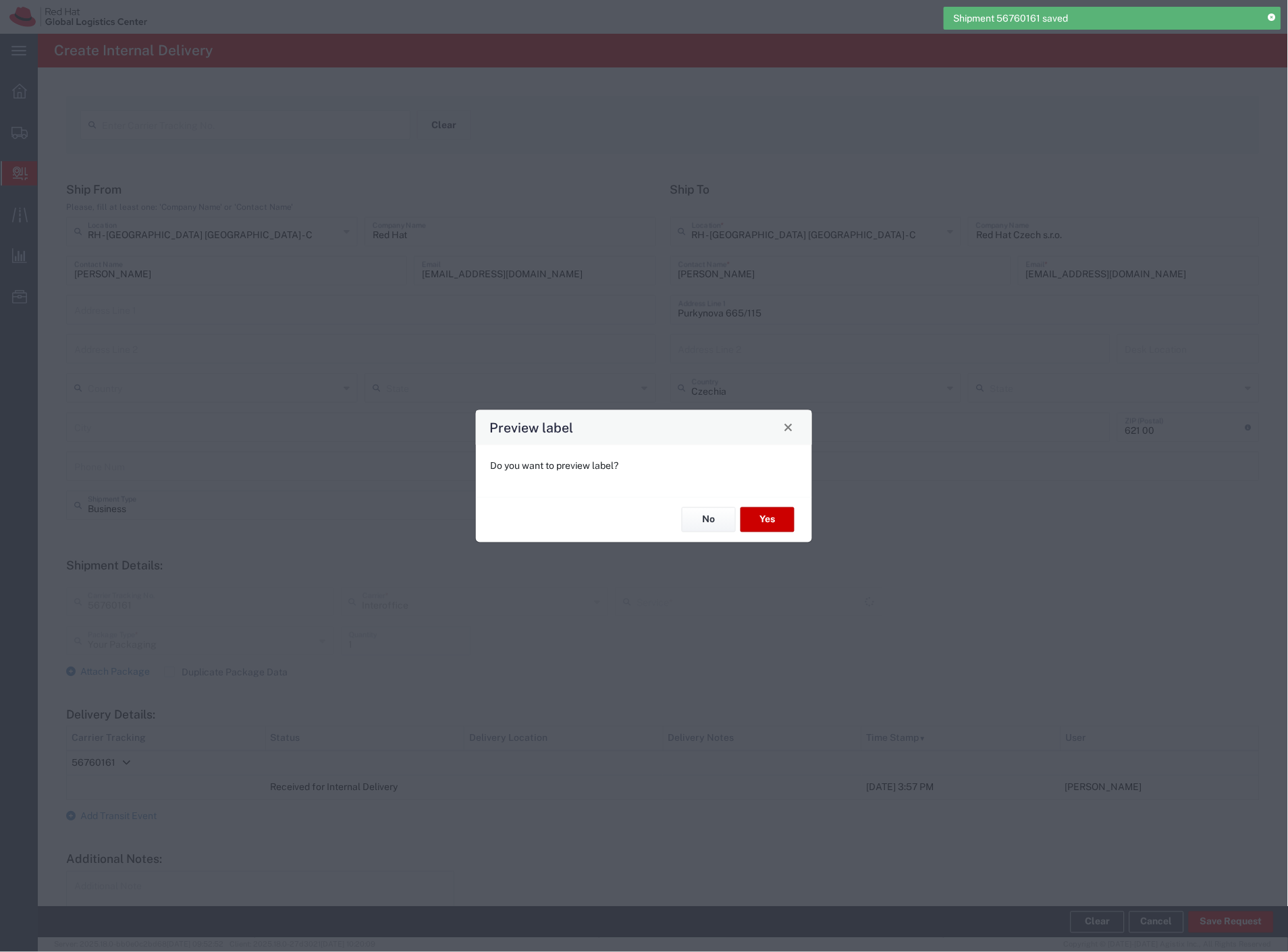  What do you see at coordinates (708, 519) in the screenshot?
I see `button: No` at bounding box center [708, 519].